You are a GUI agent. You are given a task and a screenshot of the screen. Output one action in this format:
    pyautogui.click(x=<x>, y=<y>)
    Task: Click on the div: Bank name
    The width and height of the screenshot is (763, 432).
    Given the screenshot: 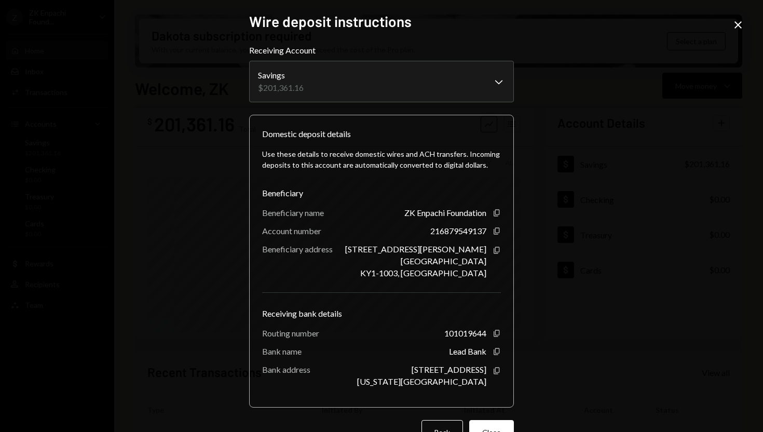 What is the action you would take?
    pyautogui.click(x=282, y=351)
    